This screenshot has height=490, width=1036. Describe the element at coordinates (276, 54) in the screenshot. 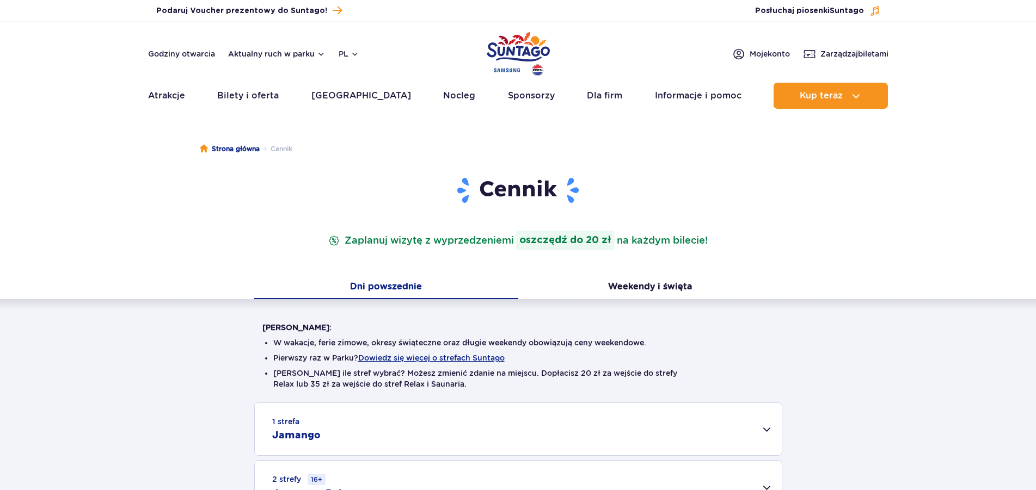

I see `button: Aktualny ruch w parku` at that location.